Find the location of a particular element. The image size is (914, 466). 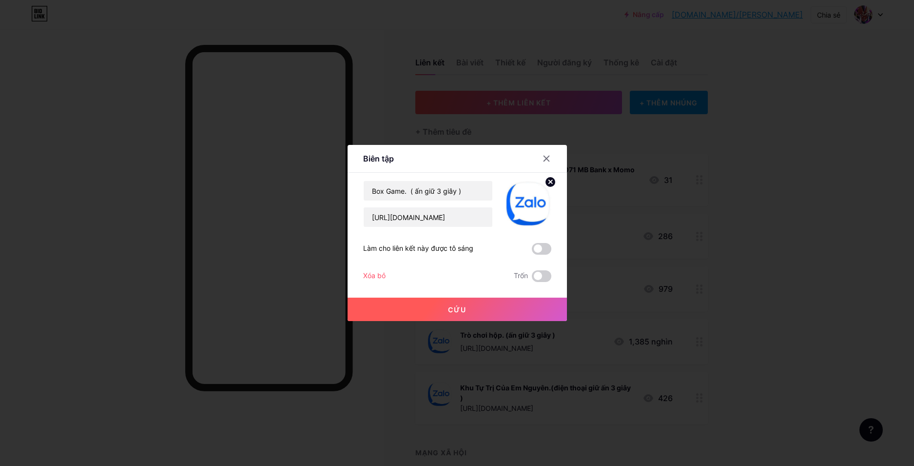

font: Trốn is located at coordinates (521, 275).